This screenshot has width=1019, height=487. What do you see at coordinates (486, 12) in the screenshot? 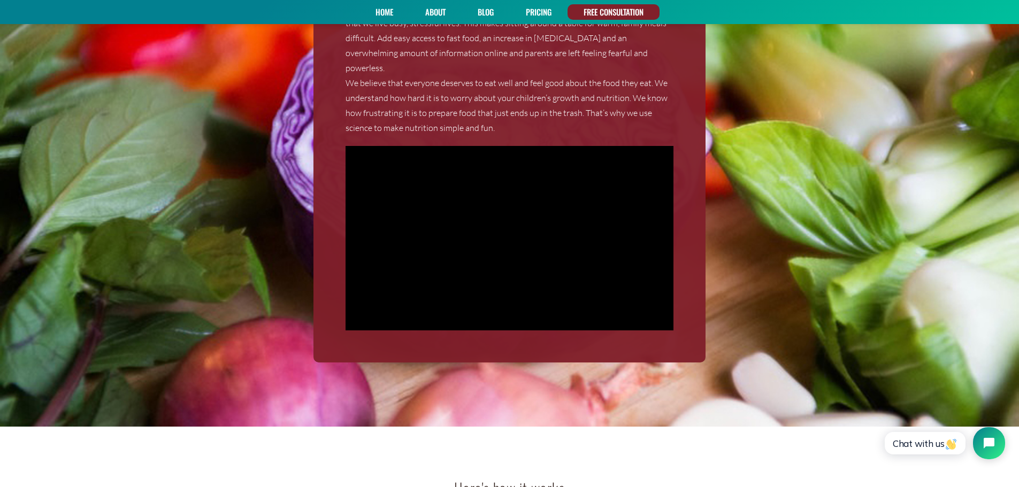
I see `a: Blog` at bounding box center [486, 12].